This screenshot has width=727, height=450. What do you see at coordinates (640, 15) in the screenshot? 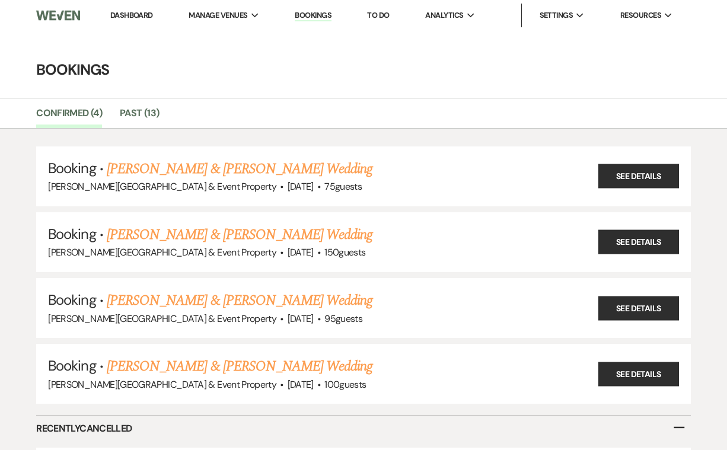
I see `span: Resources` at bounding box center [640, 15].